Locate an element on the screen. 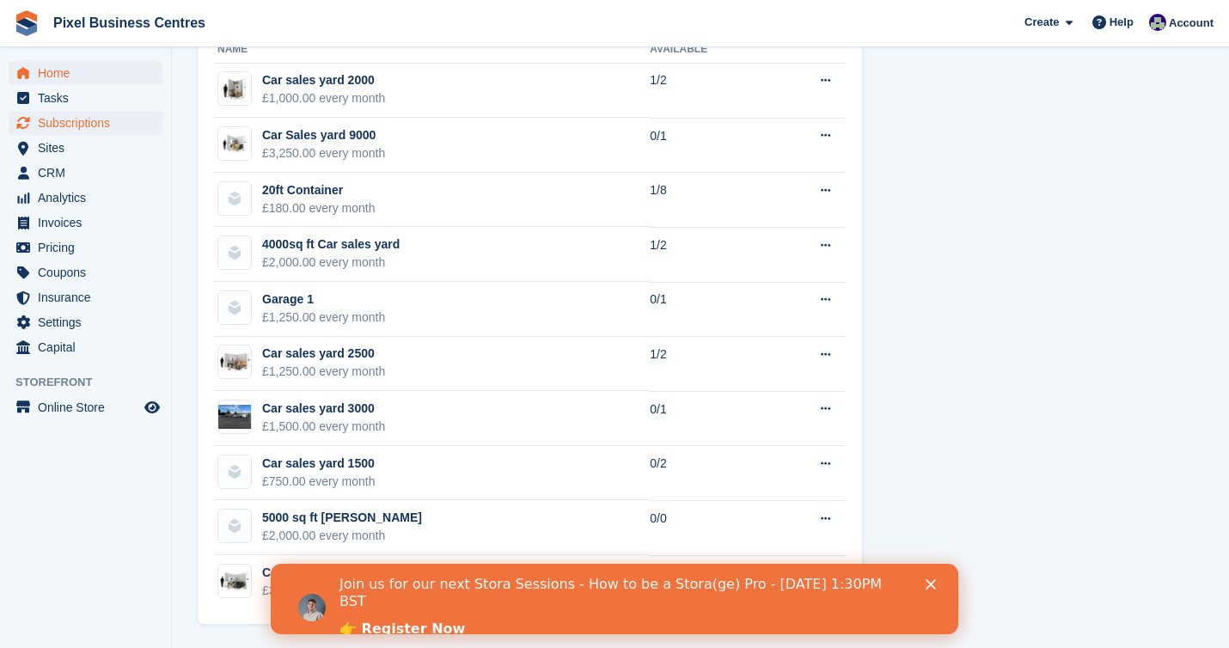  div: Car sales yard 7000 is located at coordinates (323, 572).